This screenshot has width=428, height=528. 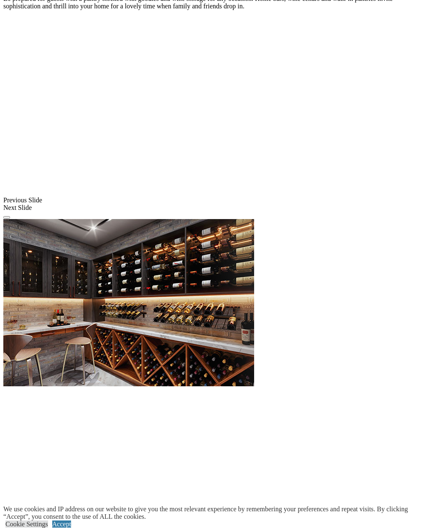 What do you see at coordinates (27, 523) in the screenshot?
I see `a: Cookie Settings` at bounding box center [27, 523].